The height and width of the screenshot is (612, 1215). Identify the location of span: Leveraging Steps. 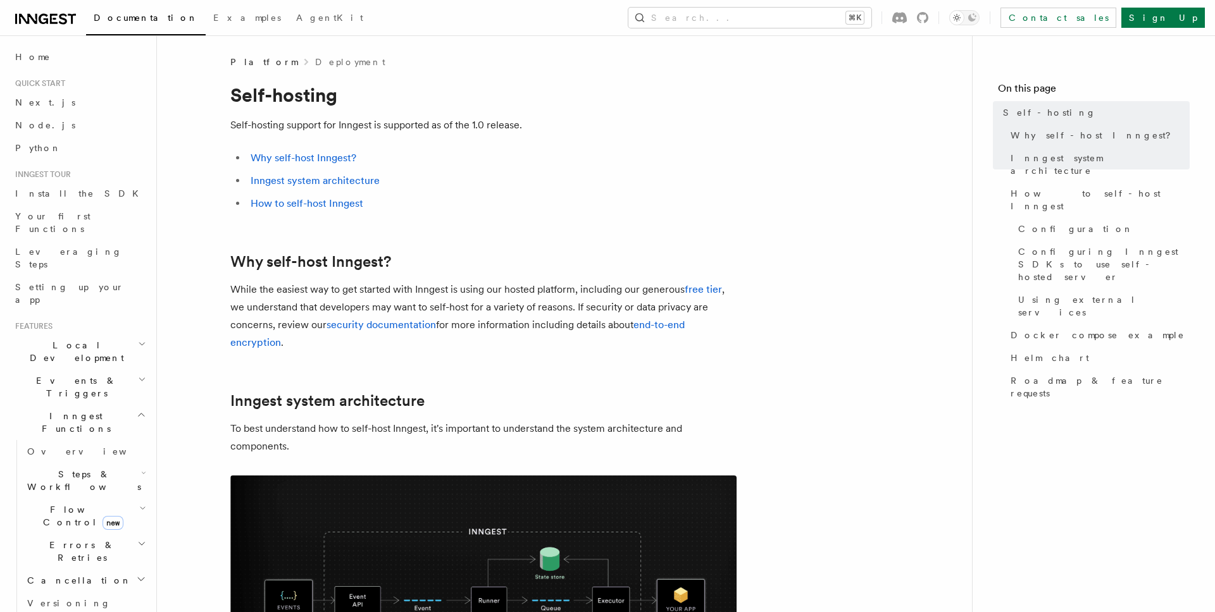
(68, 258).